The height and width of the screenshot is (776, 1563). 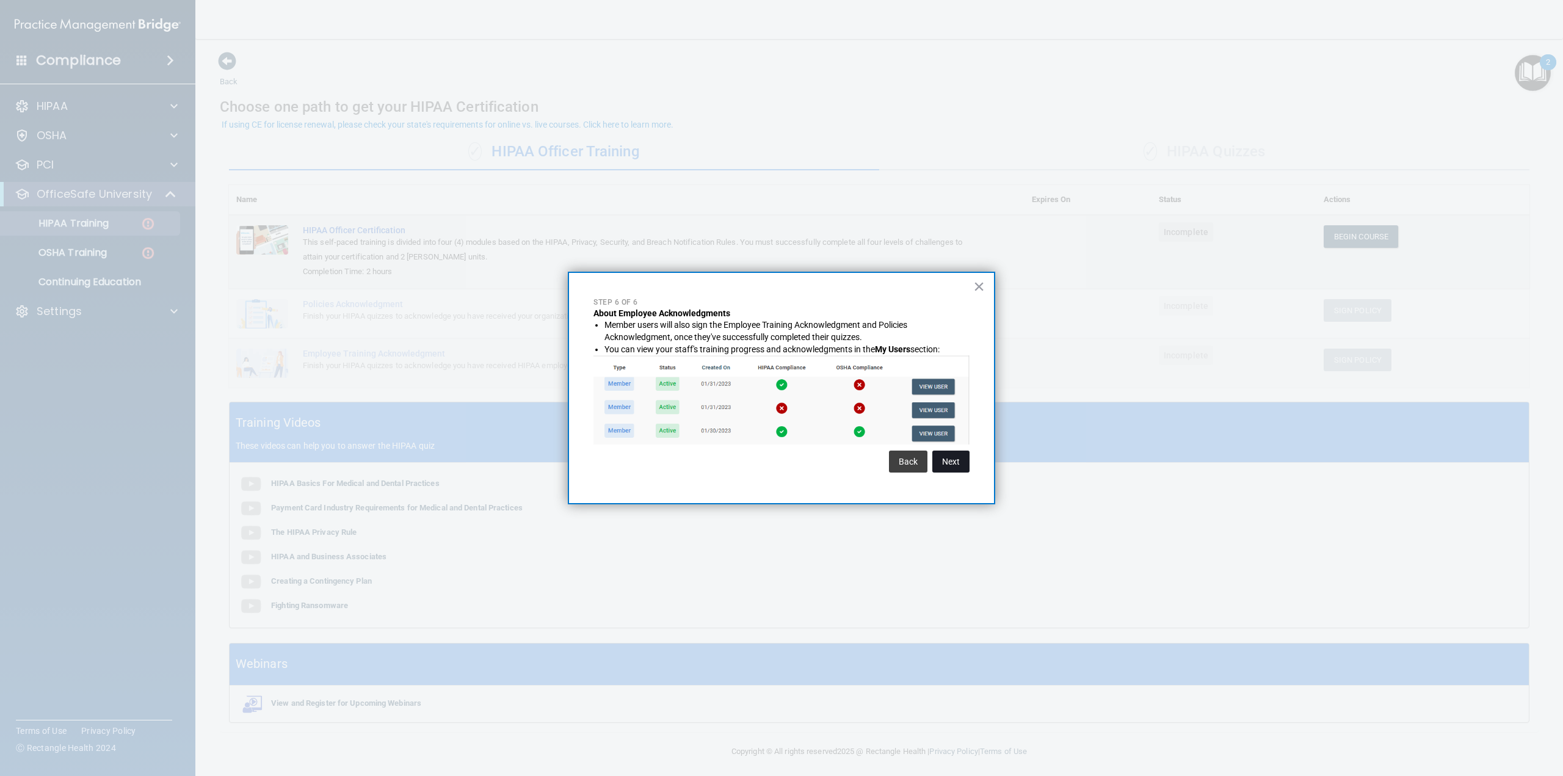 What do you see at coordinates (950, 461) in the screenshot?
I see `button: Next` at bounding box center [950, 461].